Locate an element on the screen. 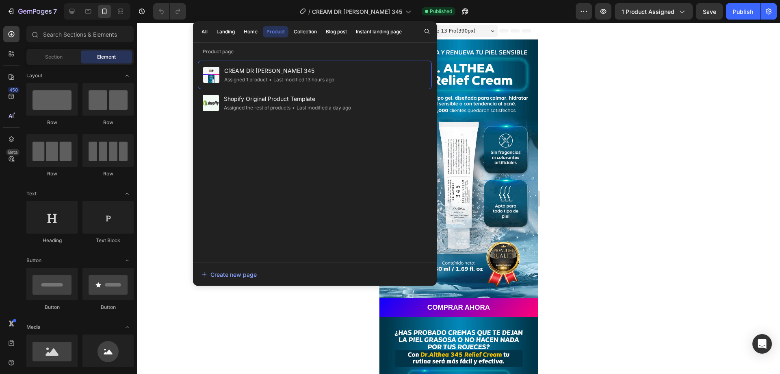 This screenshot has width=780, height=374. div: Instant landing page is located at coordinates (379, 32).